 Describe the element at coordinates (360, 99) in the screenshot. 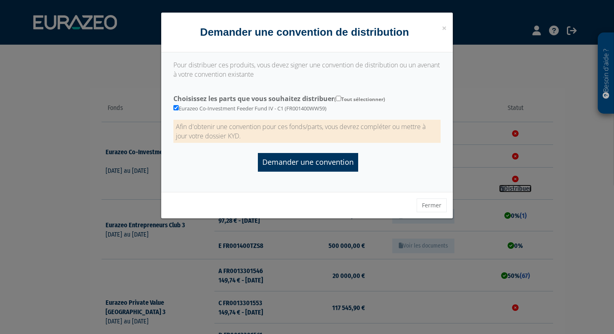

I see `span: ( Tout sélectionner)` at that location.